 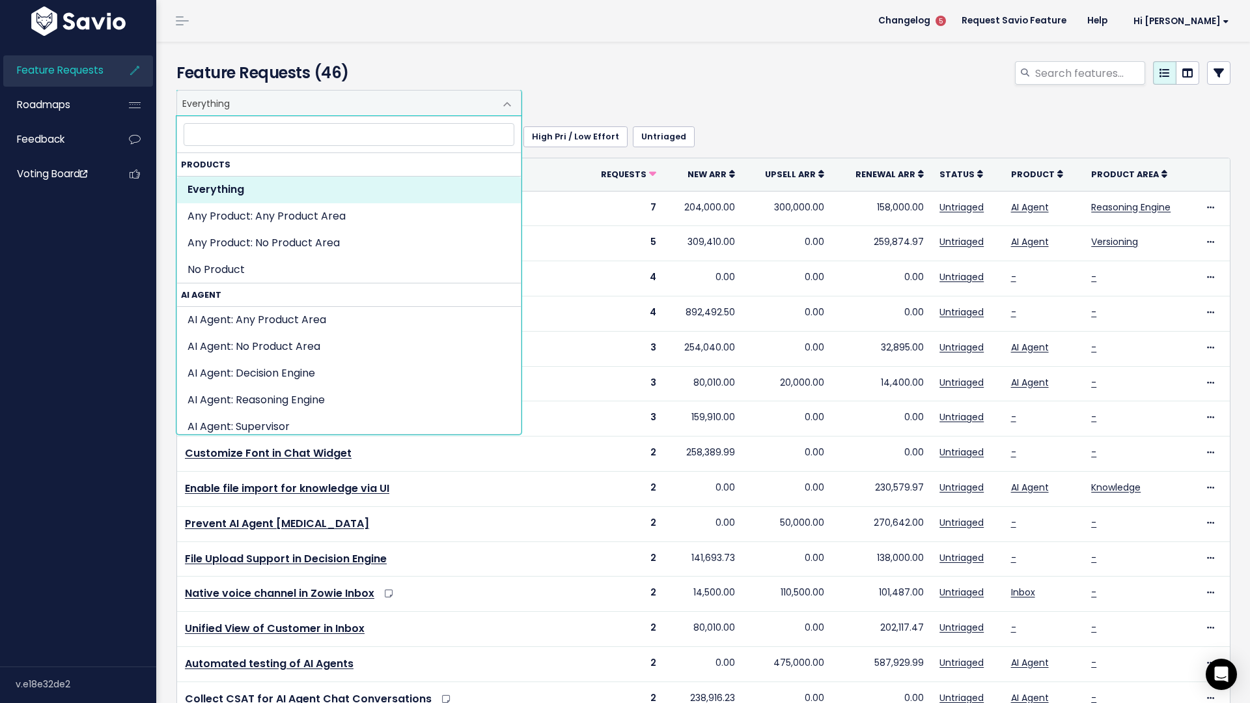 I want to click on a: Unified View of Customer in Inbox, so click(x=275, y=628).